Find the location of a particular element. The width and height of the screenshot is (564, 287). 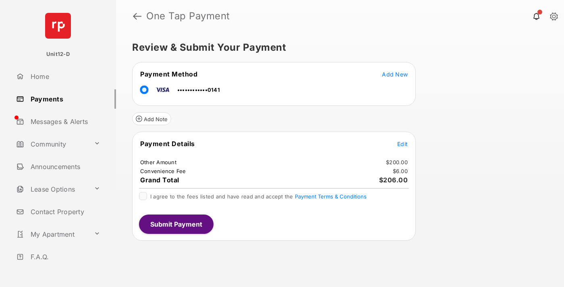

span: ••••••••••••0141 is located at coordinates (199, 90).